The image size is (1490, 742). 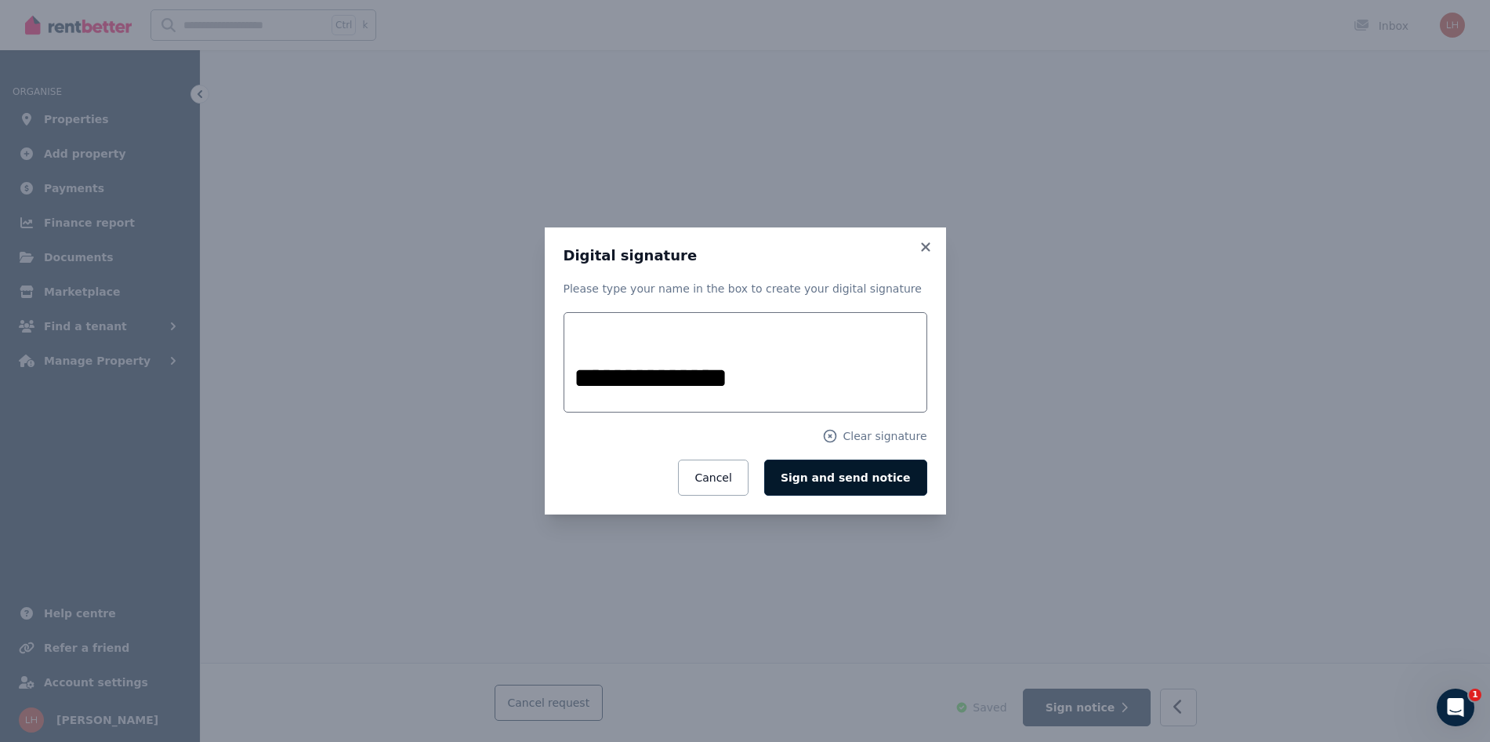 What do you see at coordinates (846, 477) in the screenshot?
I see `button: Sign and send notice` at bounding box center [846, 477].